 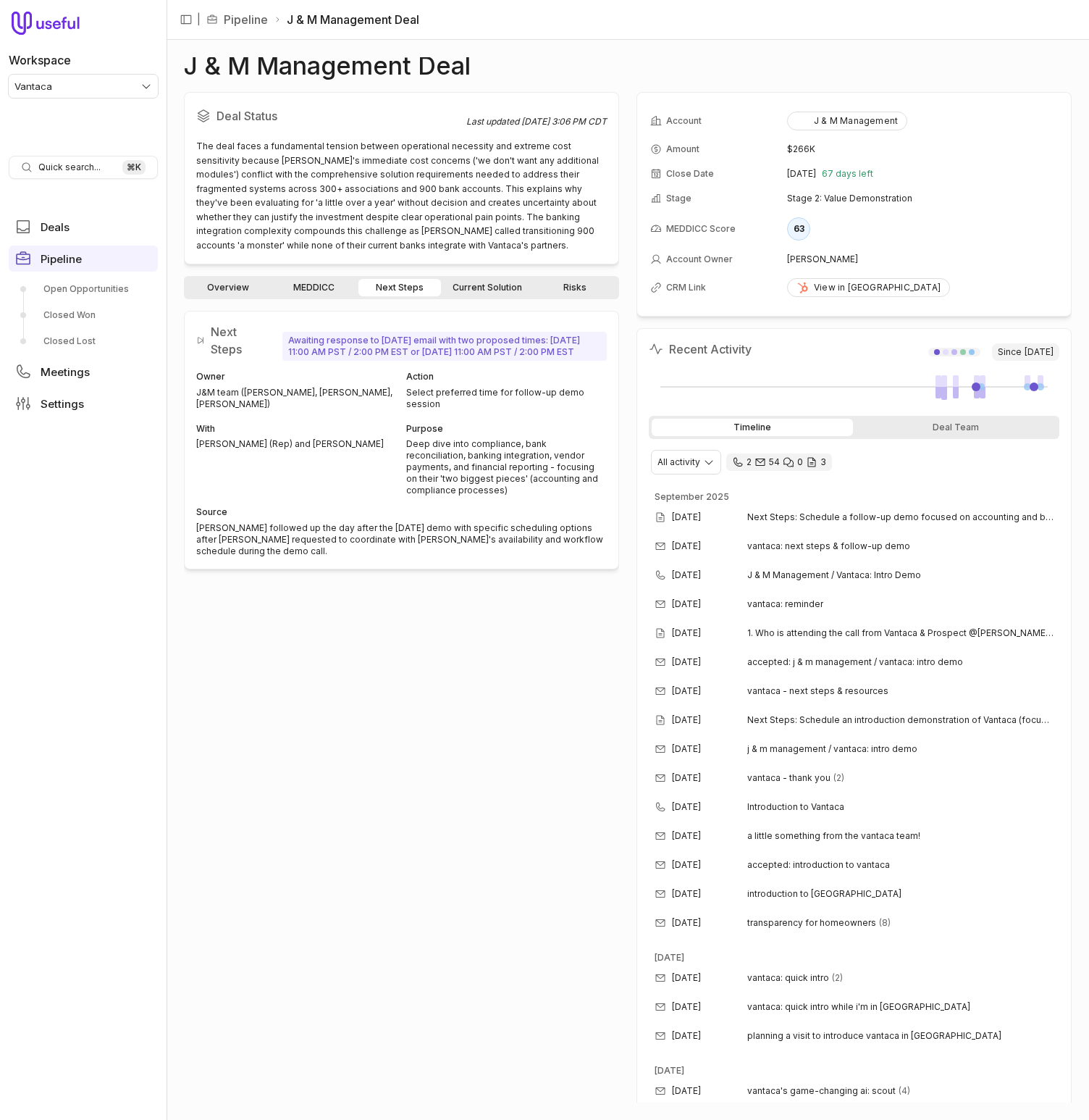 I want to click on label: Workspace, so click(x=40, y=60).